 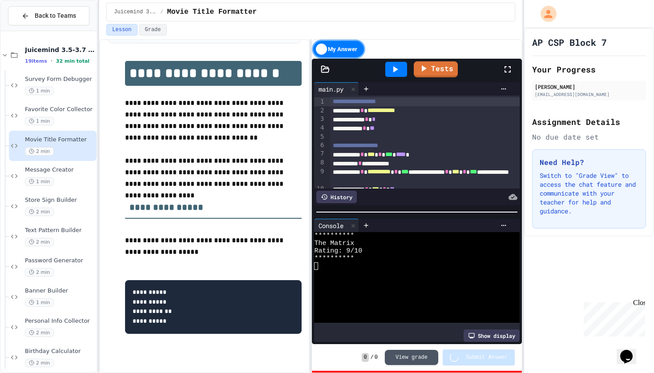 I want to click on span: Store Sign Builder, so click(x=60, y=200).